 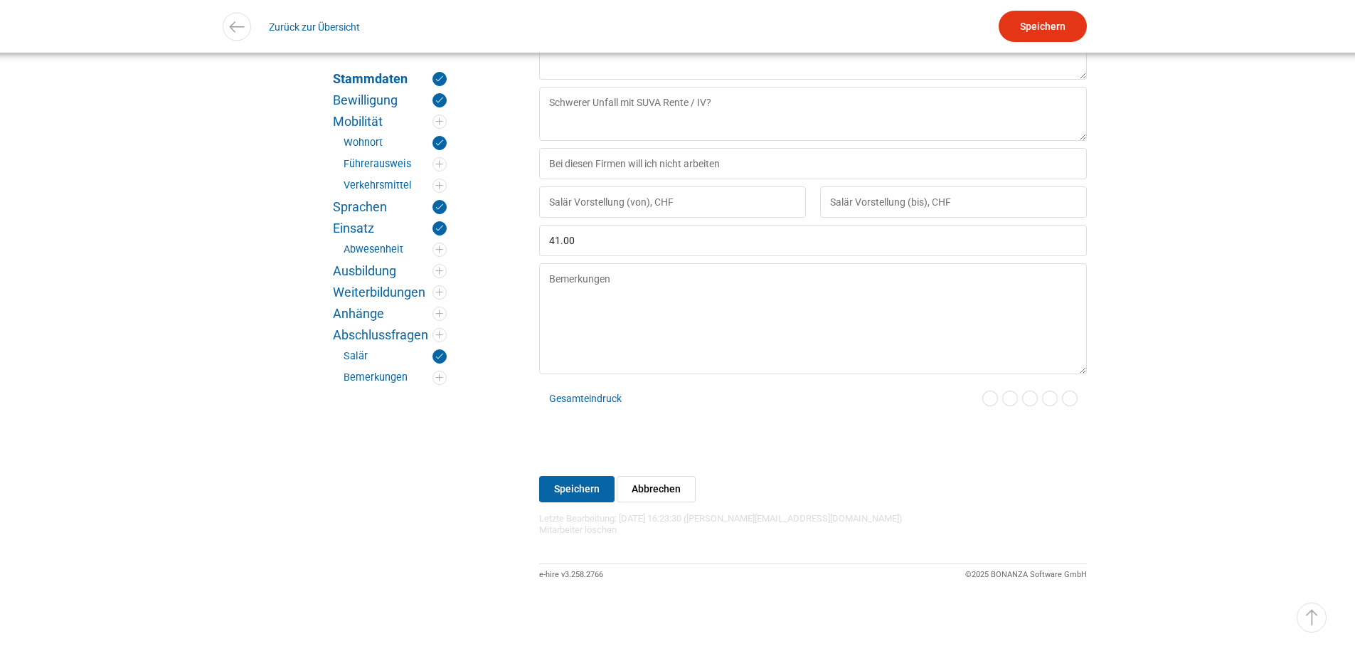 I want to click on a: Anhänge, so click(x=390, y=314).